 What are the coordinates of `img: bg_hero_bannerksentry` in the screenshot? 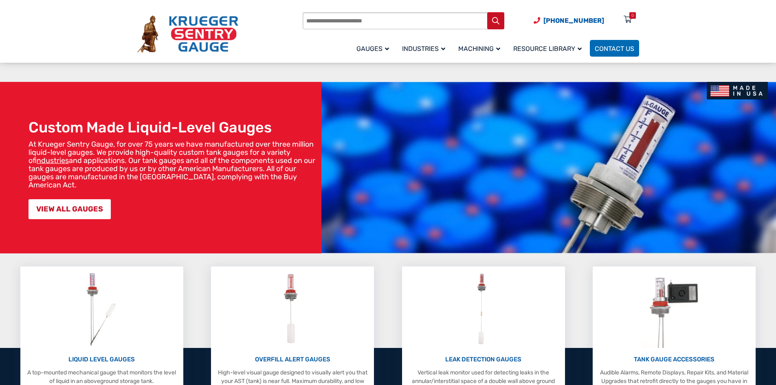 It's located at (549, 167).